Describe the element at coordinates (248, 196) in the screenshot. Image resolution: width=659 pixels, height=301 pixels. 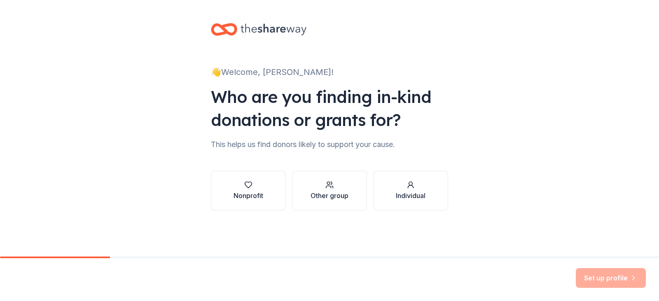
I see `div: Nonprofit` at that location.